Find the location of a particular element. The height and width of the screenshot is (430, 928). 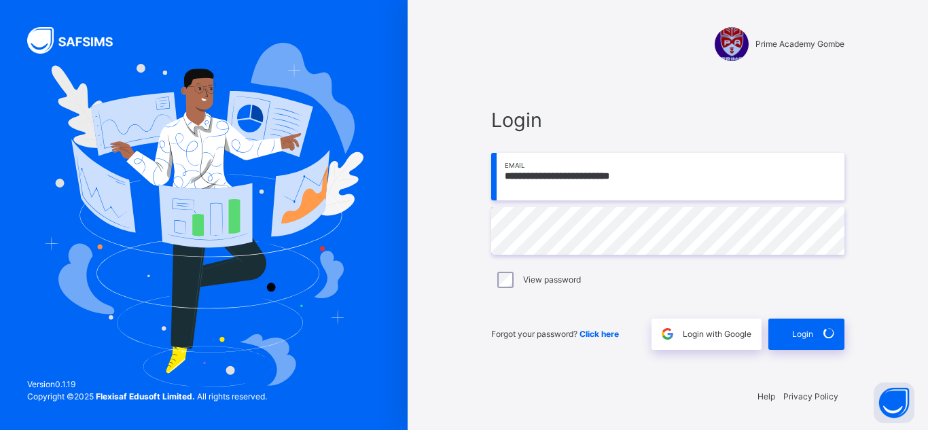

span: Login with Google is located at coordinates (717, 334).